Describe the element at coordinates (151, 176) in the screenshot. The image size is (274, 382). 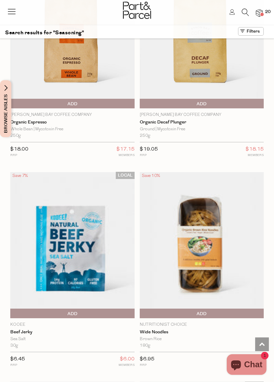
I see `div: Save 10%` at that location.